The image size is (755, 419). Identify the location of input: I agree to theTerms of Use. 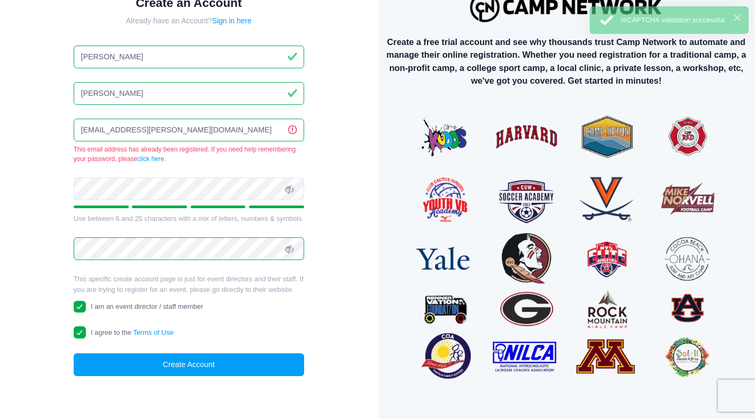
(79, 332).